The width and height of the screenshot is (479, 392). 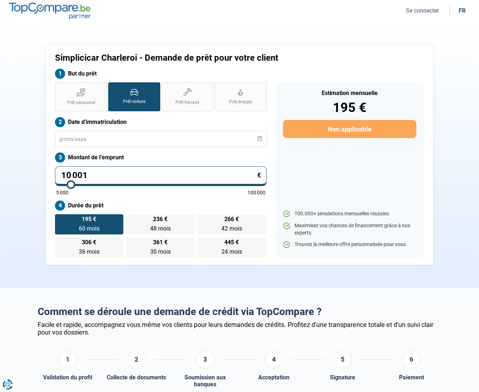 I want to click on div: Estimation mensuelle, so click(x=349, y=93).